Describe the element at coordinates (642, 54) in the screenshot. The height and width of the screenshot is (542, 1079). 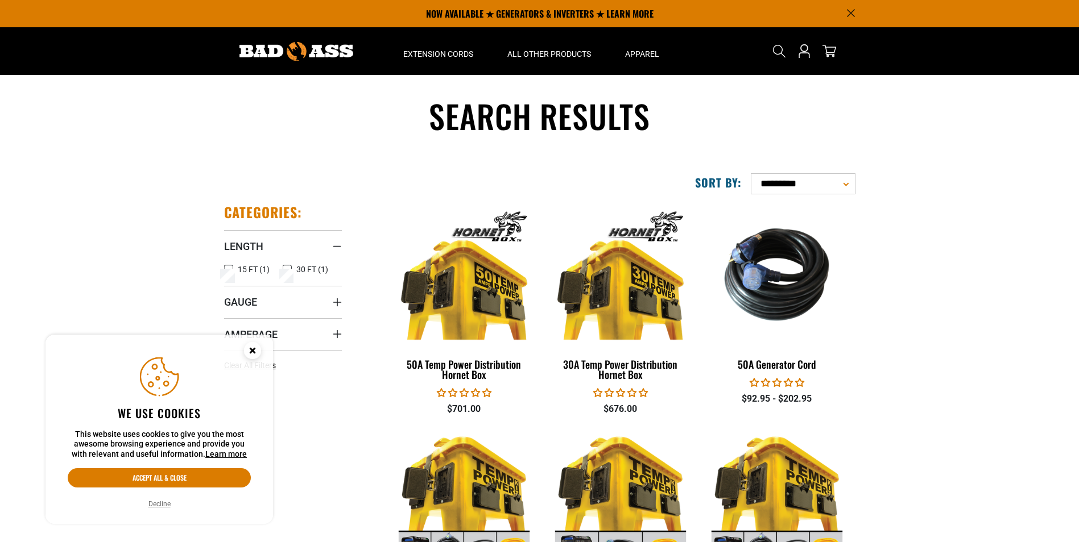
I see `span: Apparel` at that location.